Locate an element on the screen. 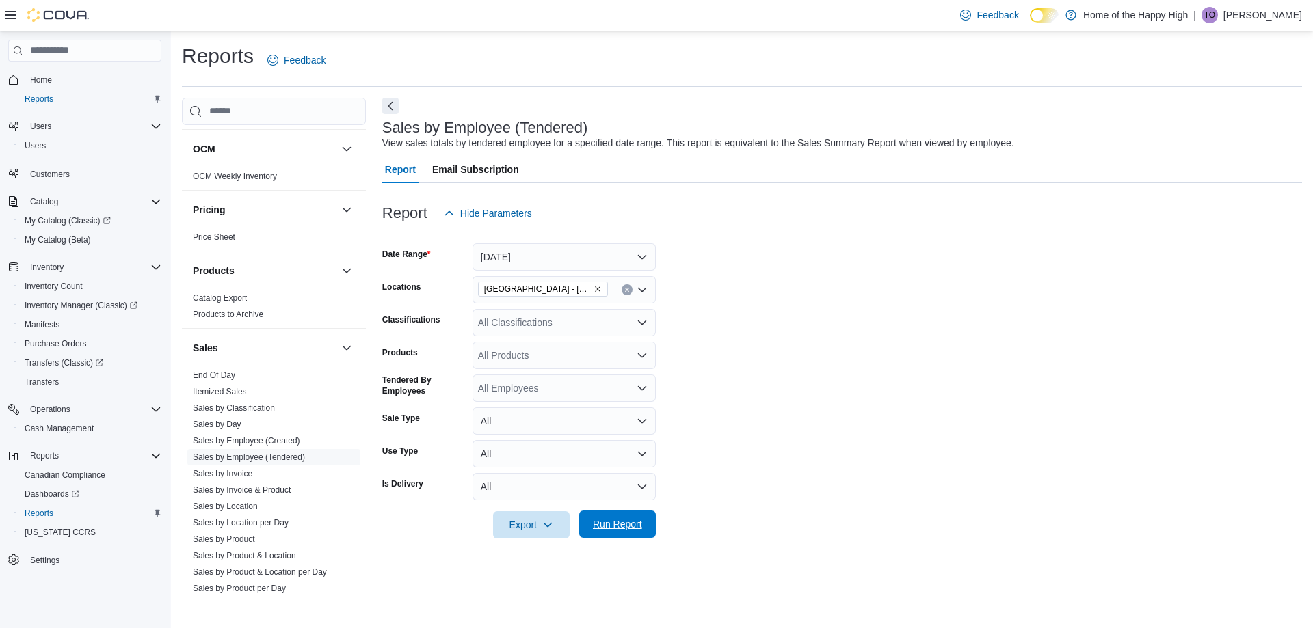 This screenshot has height=628, width=1313. a: Sales by Product & Location is located at coordinates (244, 556).